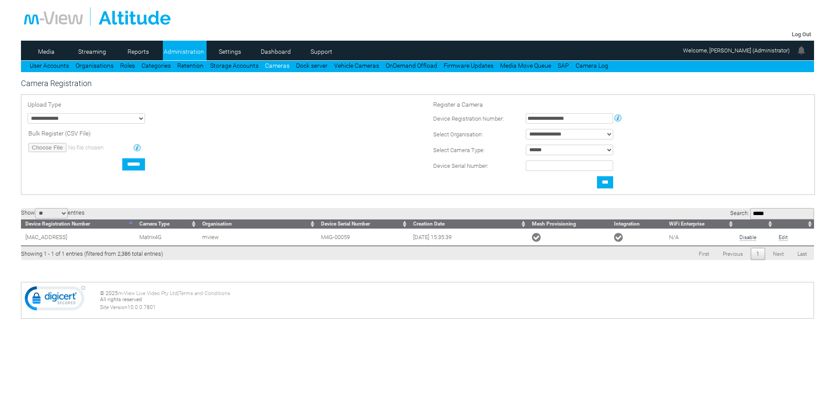  Describe the element at coordinates (772, 213) in the screenshot. I see `label: Search:` at that location.